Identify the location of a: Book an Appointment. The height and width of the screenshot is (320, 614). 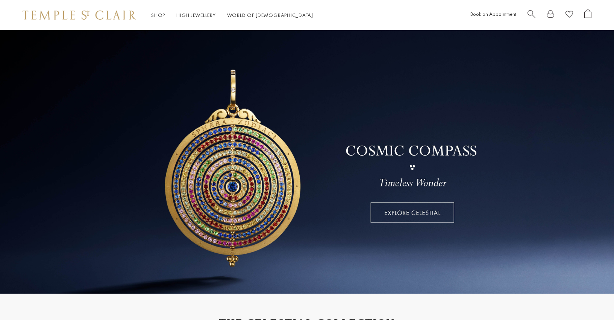
(493, 14).